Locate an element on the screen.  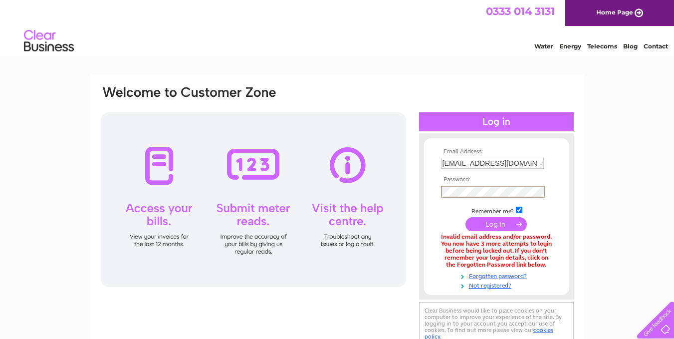
a: Contact is located at coordinates (656, 46).